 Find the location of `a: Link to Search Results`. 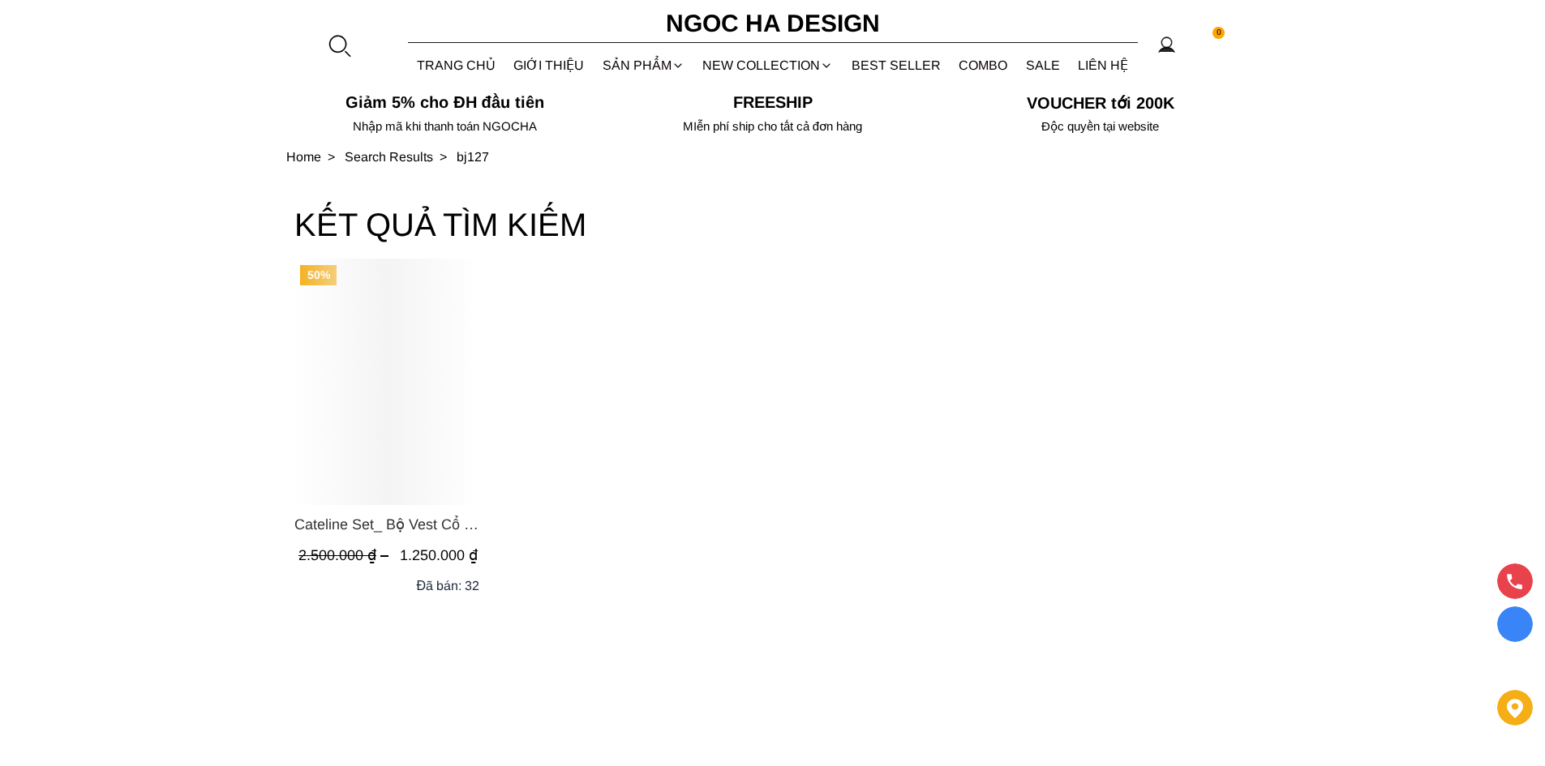

a: Link to Search Results is located at coordinates (401, 157).